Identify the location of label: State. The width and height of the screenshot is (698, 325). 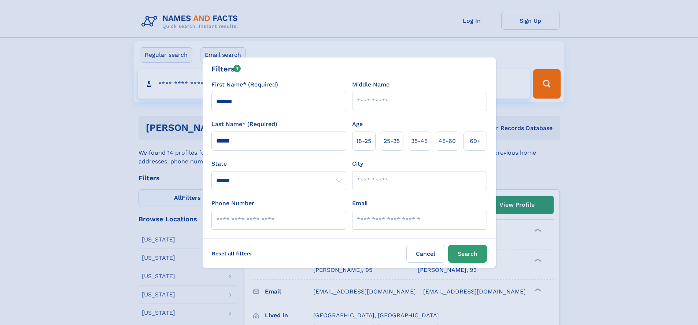
(279, 164).